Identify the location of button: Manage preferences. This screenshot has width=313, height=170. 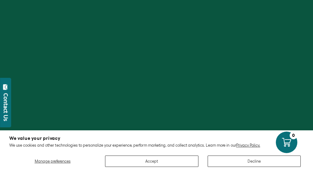
(52, 161).